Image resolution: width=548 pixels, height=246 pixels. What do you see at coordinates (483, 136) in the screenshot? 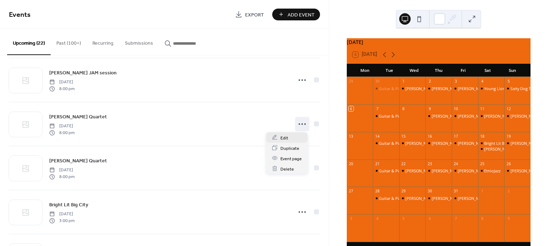
I see `div: 18` at bounding box center [483, 136].